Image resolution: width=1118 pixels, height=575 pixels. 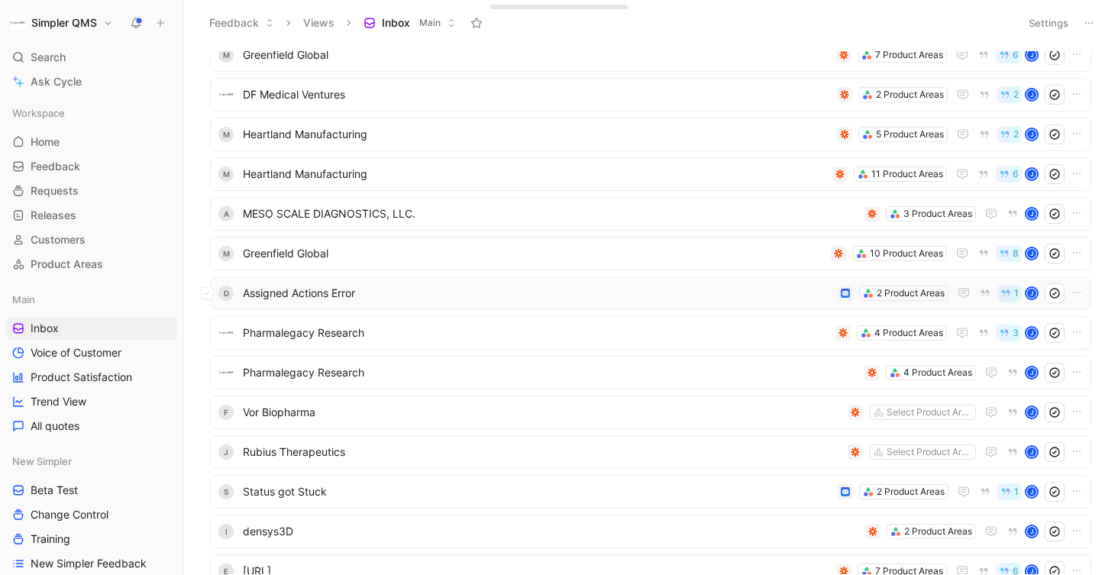 What do you see at coordinates (92, 515) in the screenshot?
I see `a: Change Control` at bounding box center [92, 515].